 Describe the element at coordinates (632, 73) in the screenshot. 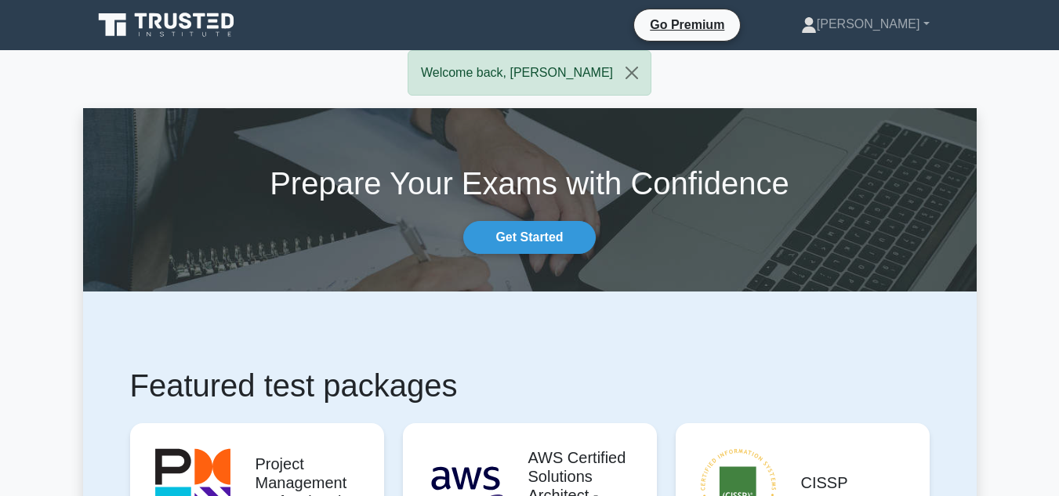

I see `button: Close` at that location.